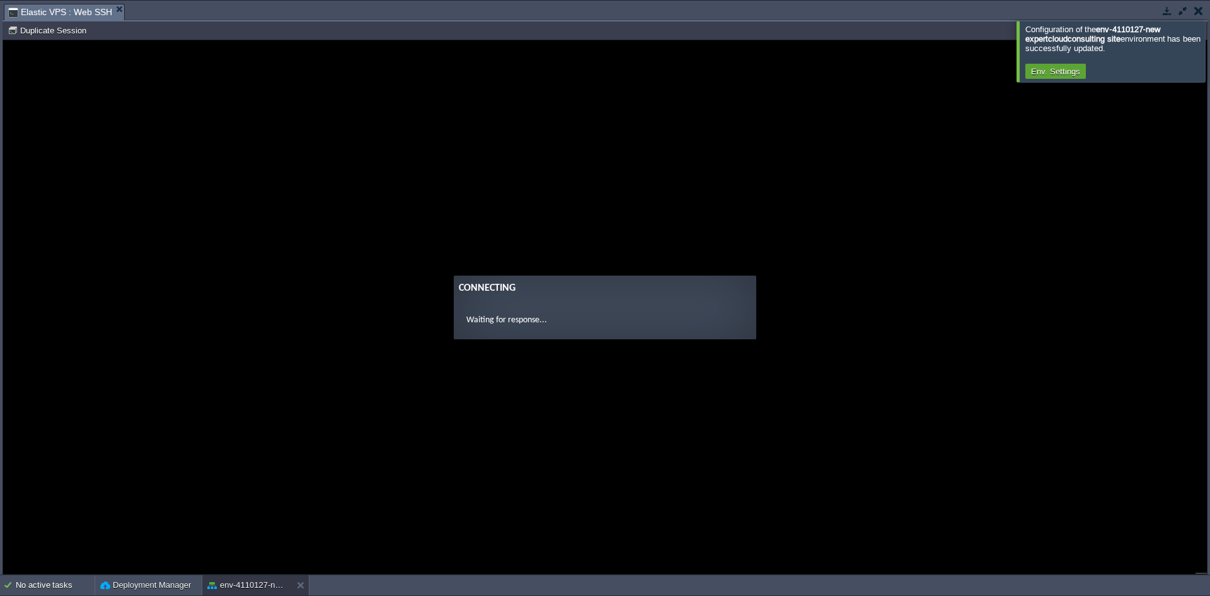  I want to click on b: env-4110127-new expertcloudconsulting site, so click(1093, 34).